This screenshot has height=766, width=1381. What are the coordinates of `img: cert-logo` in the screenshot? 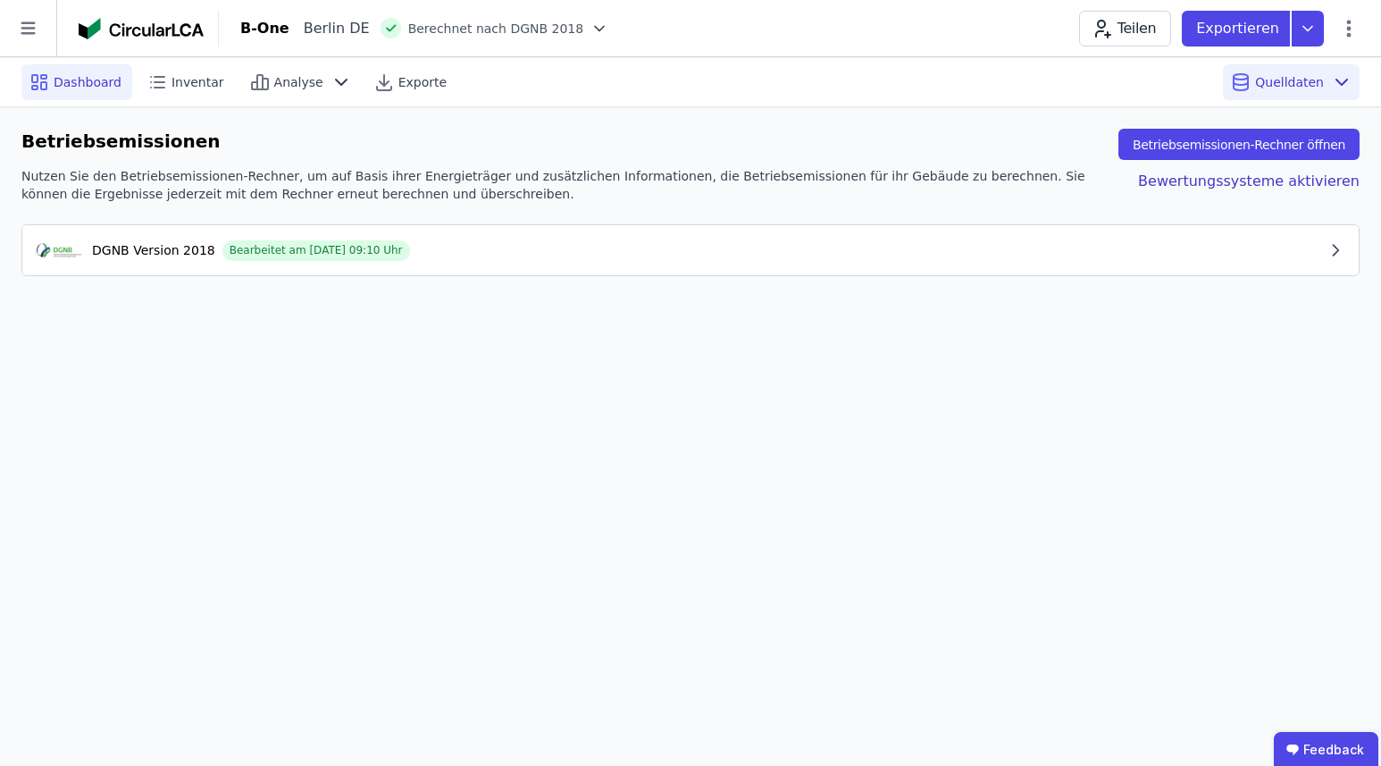 It's located at (59, 250).